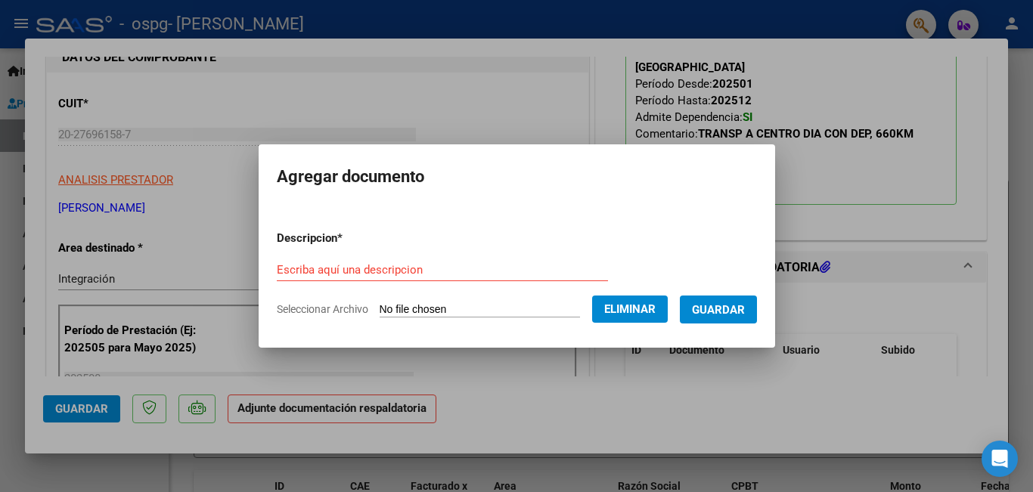 The image size is (1033, 492). I want to click on span: Guardar, so click(718, 310).